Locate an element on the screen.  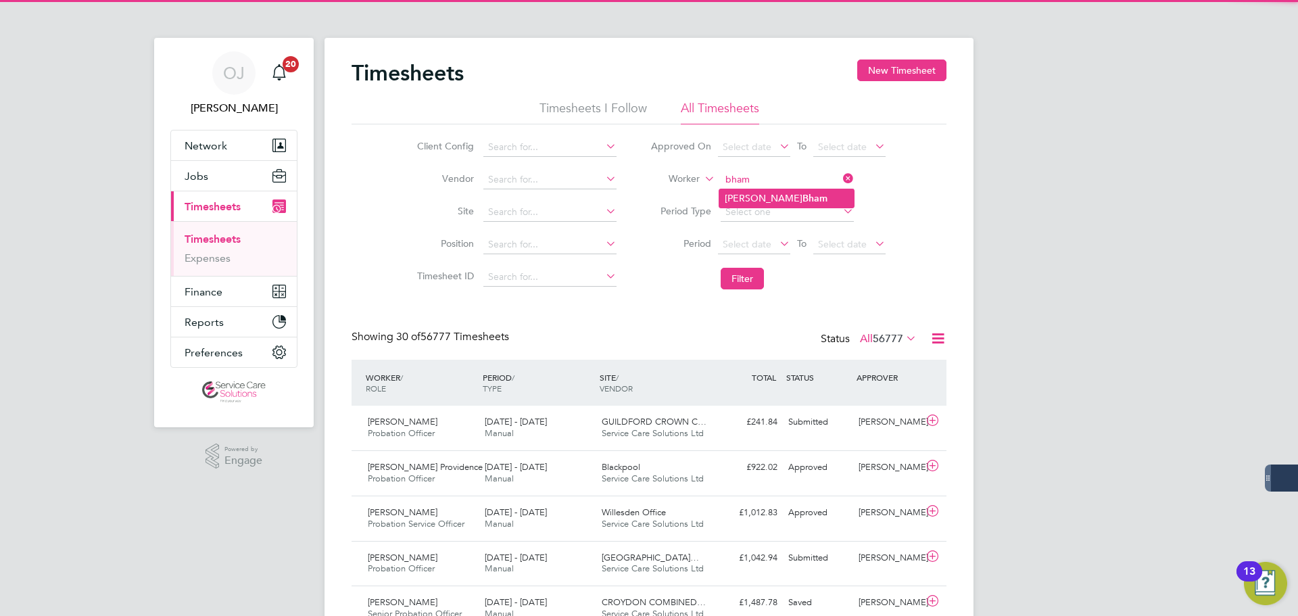
input: Select one is located at coordinates (787, 212).